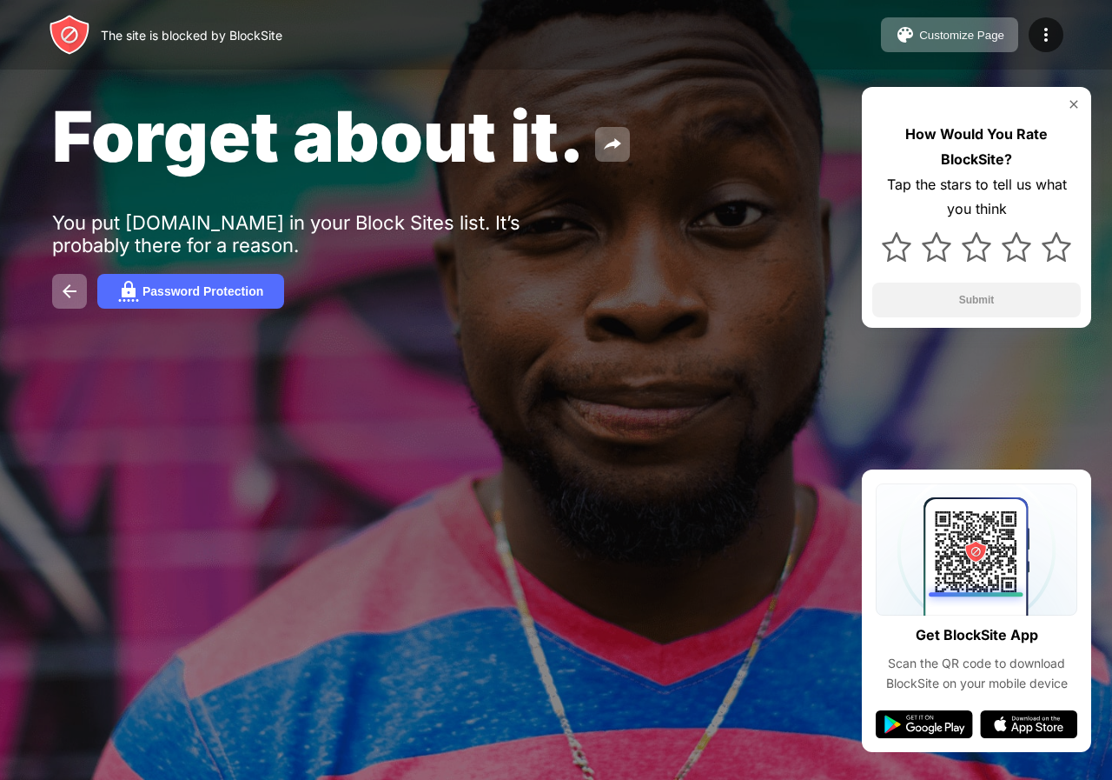 The height and width of the screenshot is (780, 1112). What do you see at coordinates (977, 300) in the screenshot?
I see `button: Submit` at bounding box center [977, 300].